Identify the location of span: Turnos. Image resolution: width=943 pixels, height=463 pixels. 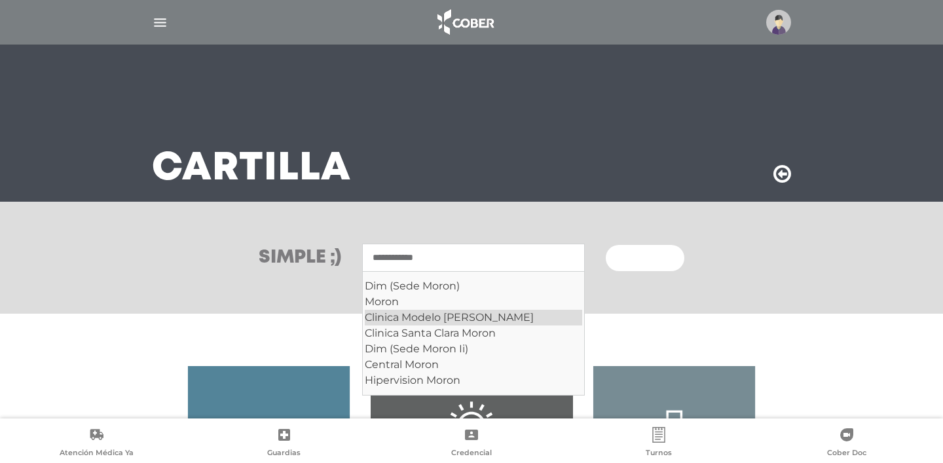
(659, 454).